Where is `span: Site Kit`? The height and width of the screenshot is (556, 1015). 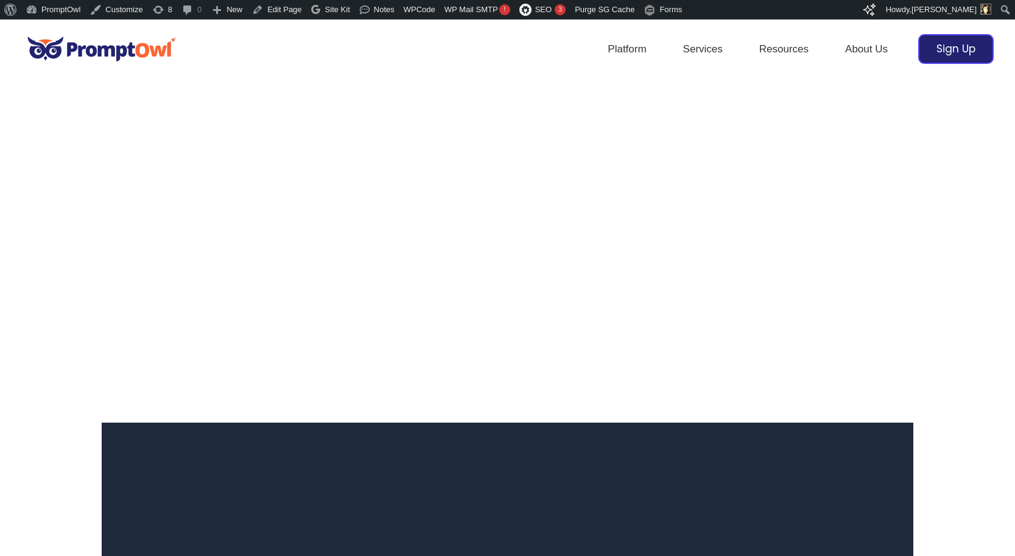
span: Site Kit is located at coordinates (337, 9).